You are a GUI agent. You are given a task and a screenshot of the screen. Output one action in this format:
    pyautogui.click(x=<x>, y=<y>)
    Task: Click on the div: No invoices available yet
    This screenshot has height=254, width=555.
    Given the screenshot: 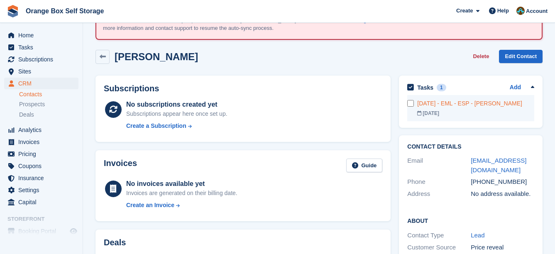 What is the action you would take?
    pyautogui.click(x=182, y=184)
    